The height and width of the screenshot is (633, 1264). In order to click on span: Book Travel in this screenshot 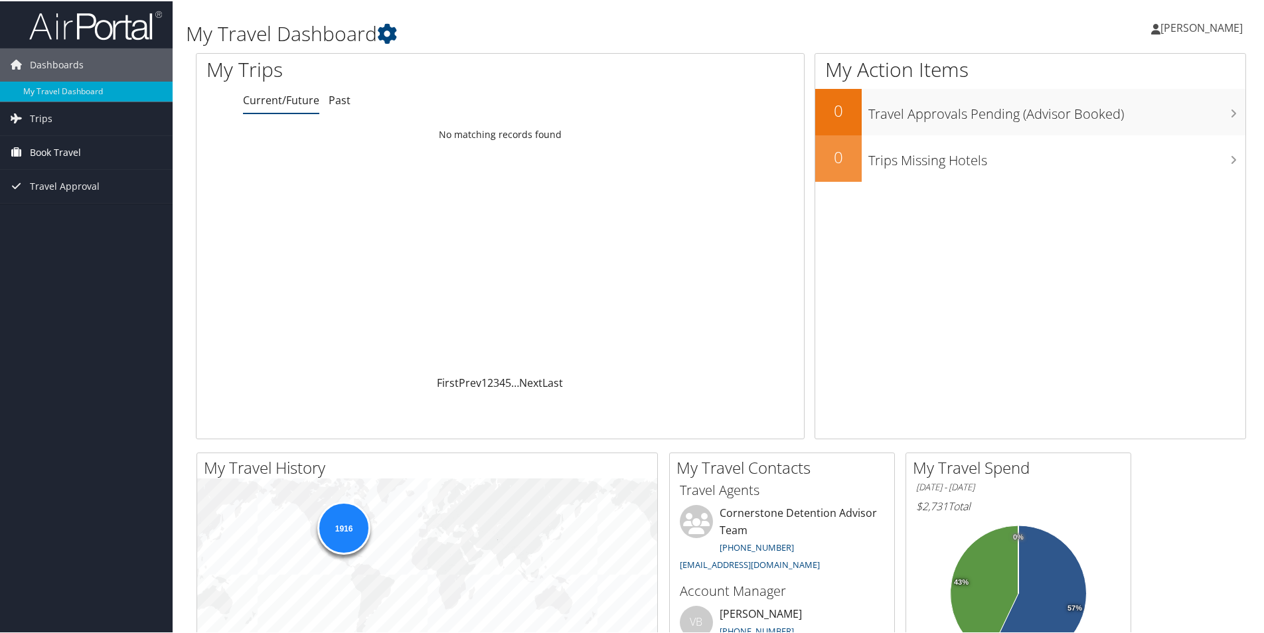, I will do `click(55, 151)`.